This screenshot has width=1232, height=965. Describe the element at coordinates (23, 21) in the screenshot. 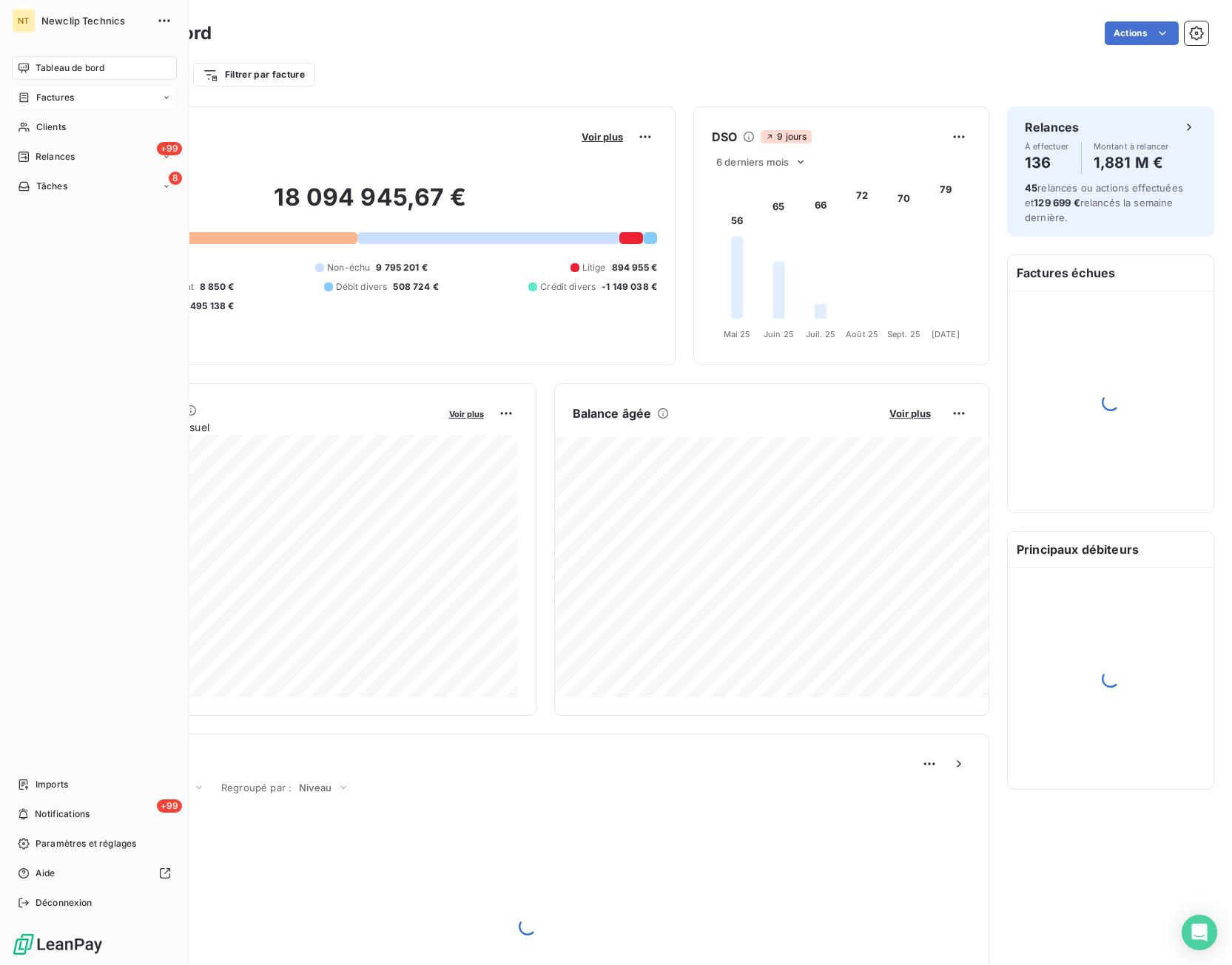

I see `div: NT` at that location.